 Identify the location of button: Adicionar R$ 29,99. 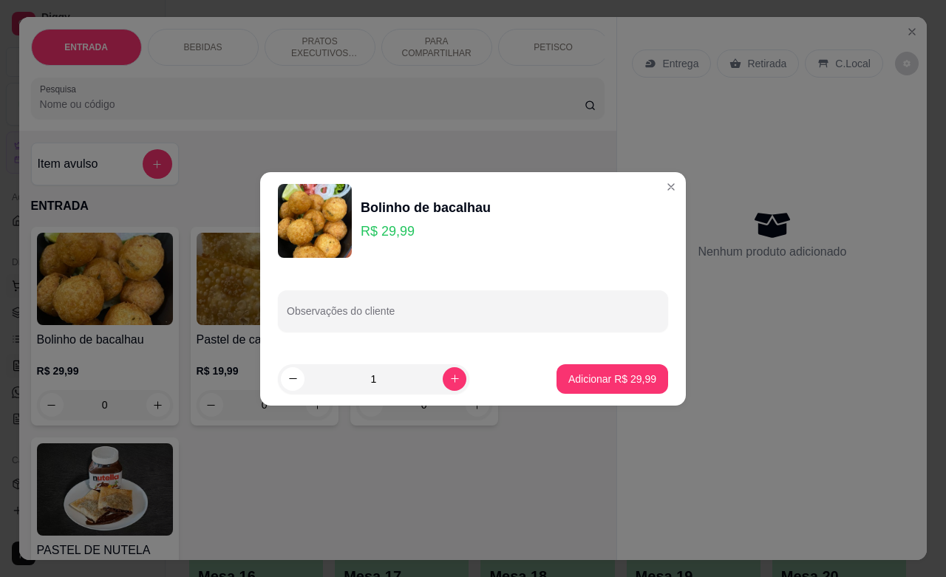
(612, 379).